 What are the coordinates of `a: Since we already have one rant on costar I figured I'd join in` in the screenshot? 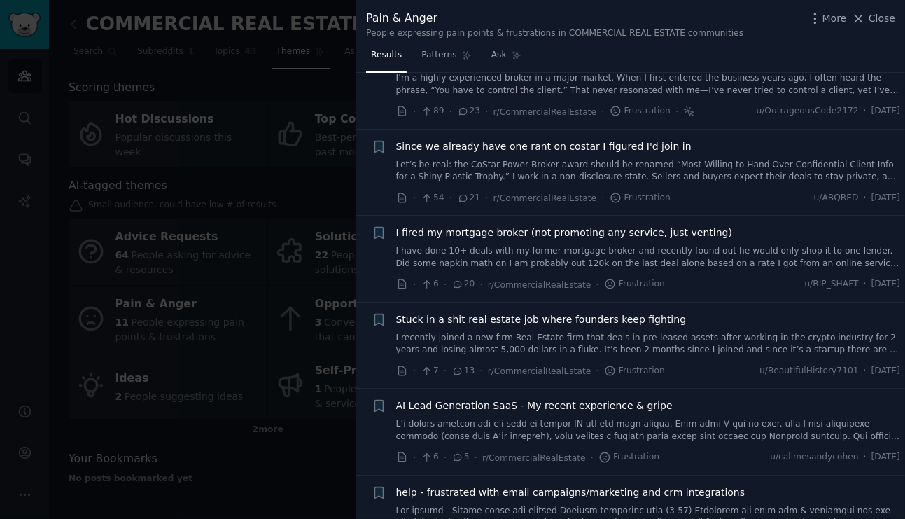 It's located at (544, 146).